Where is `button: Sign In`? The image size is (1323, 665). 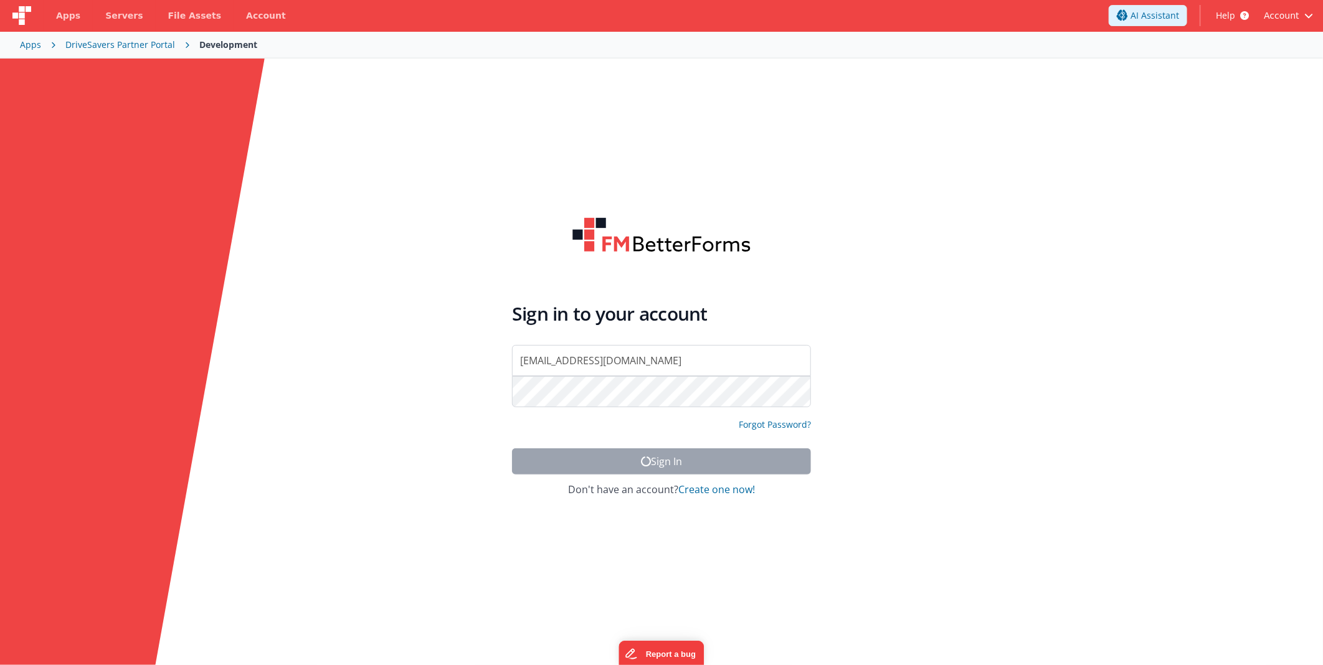
button: Sign In is located at coordinates (662, 462).